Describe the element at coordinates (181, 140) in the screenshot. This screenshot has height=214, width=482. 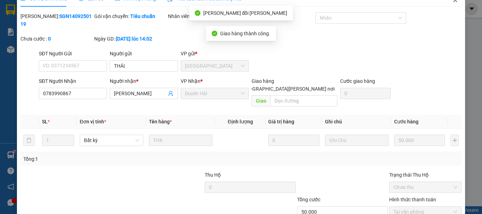
I see `input: VD: Bàn, Ghế` at that location.